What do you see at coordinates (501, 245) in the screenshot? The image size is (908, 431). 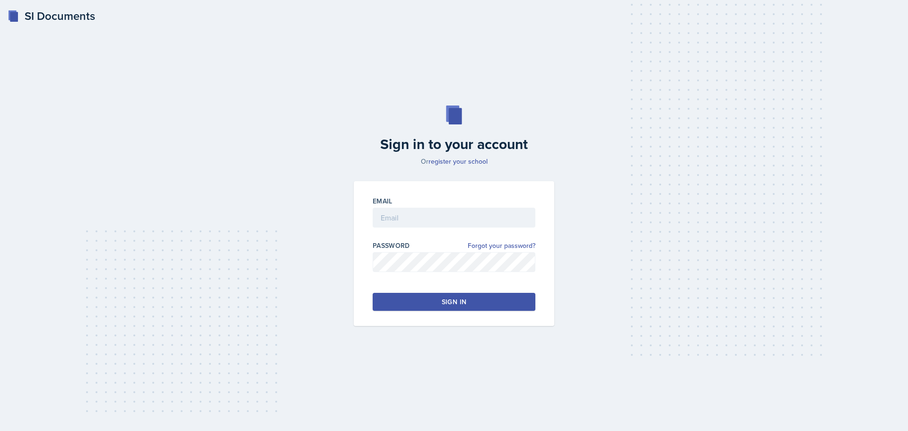 I see `a: Forgot your password?` at bounding box center [501, 245].